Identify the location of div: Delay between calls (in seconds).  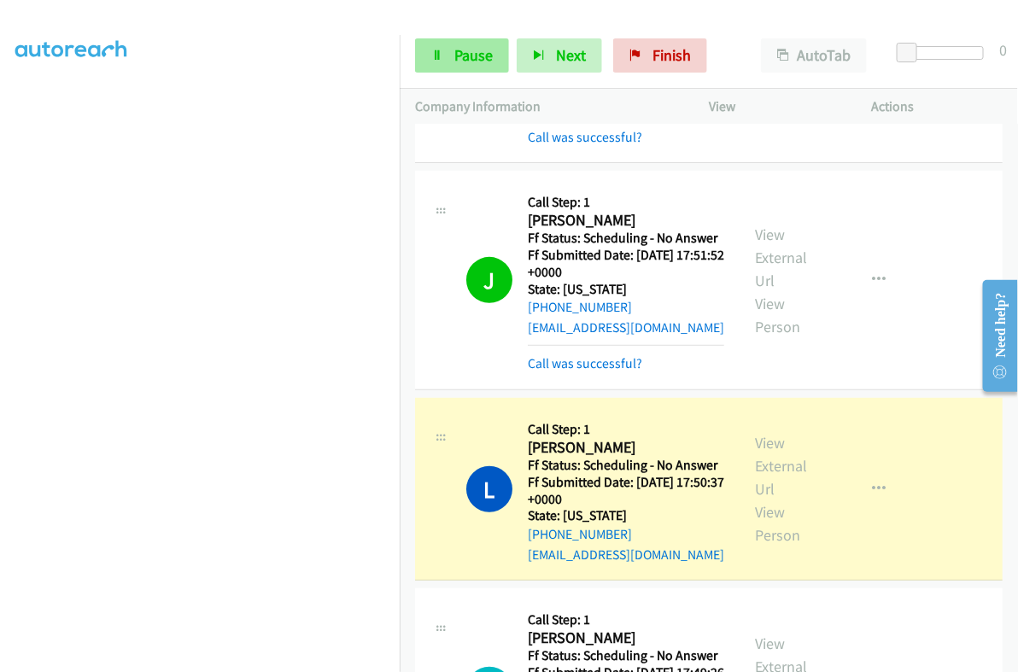
(945, 53).